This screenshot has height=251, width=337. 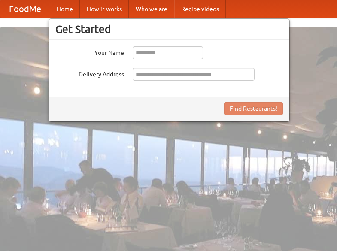 What do you see at coordinates (151, 9) in the screenshot?
I see `a: Who we are` at bounding box center [151, 9].